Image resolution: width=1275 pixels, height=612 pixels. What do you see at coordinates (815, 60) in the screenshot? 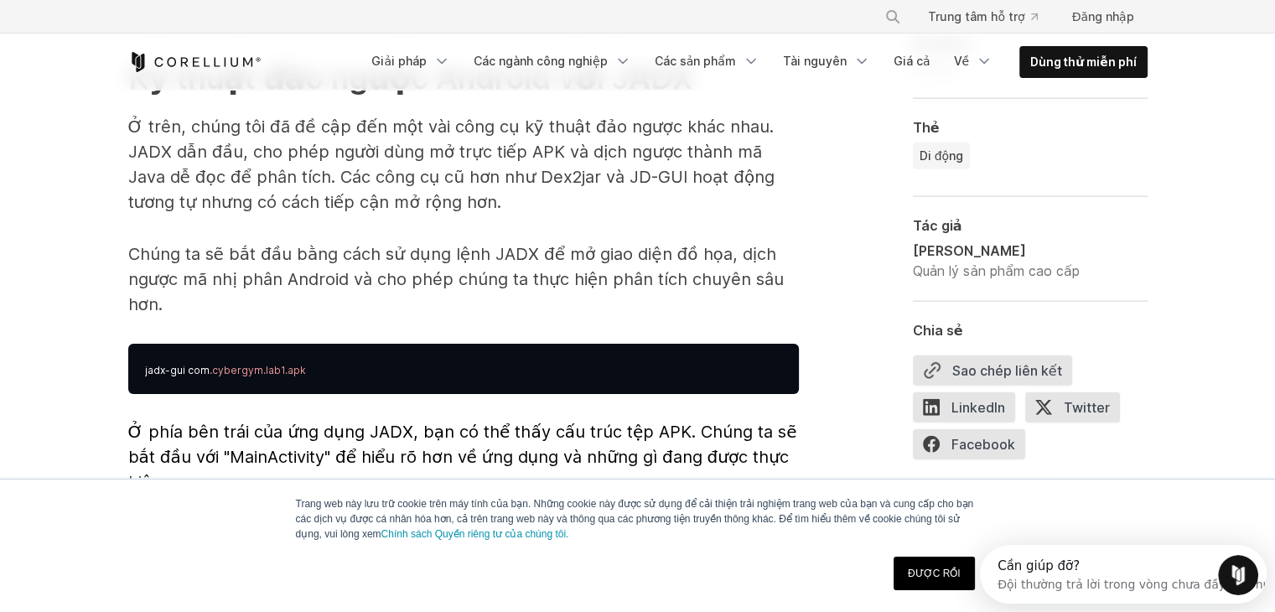
I see `font: Tài nguyên` at bounding box center [815, 60].